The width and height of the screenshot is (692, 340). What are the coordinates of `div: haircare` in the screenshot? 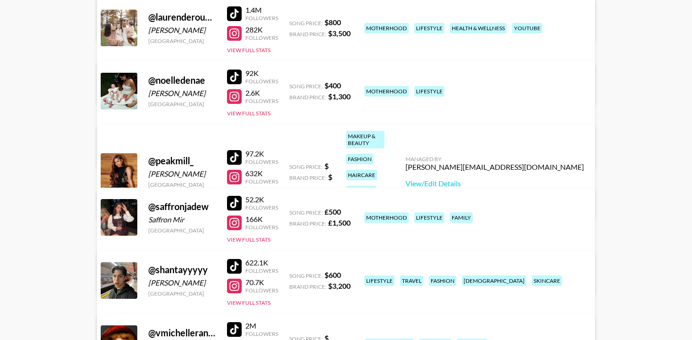 It's located at (362, 175).